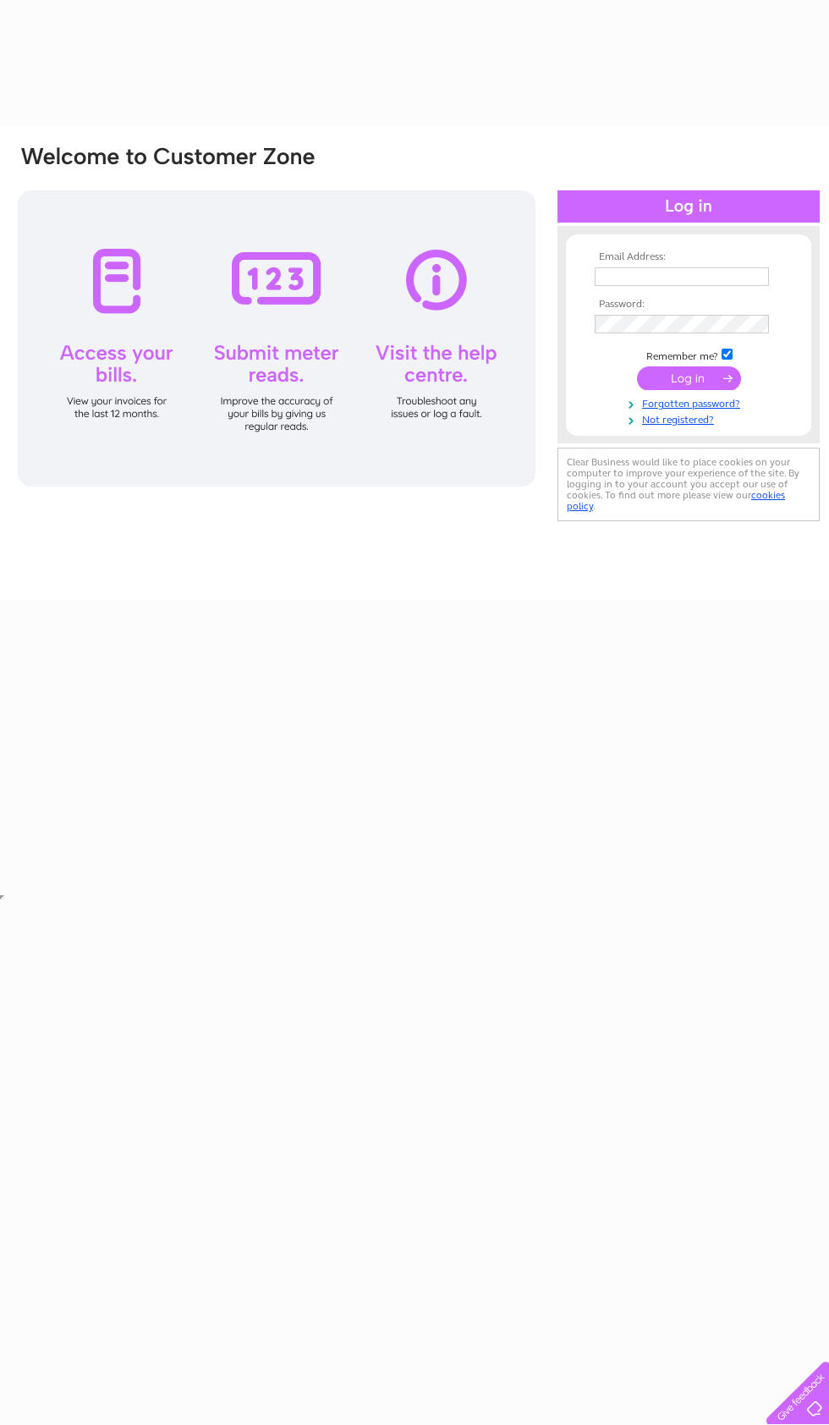 The image size is (829, 1425). Describe the element at coordinates (689, 305) in the screenshot. I see `th: Password:` at that location.